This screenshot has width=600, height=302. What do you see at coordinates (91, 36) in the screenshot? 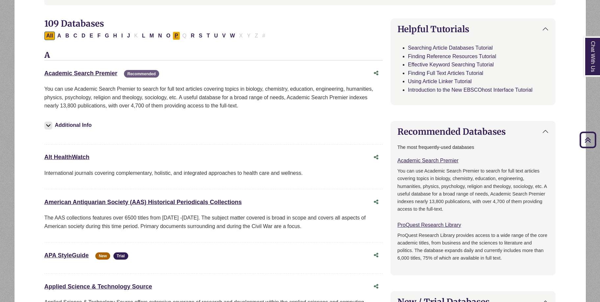
I see `button: Filter Results E` at bounding box center [91, 36].